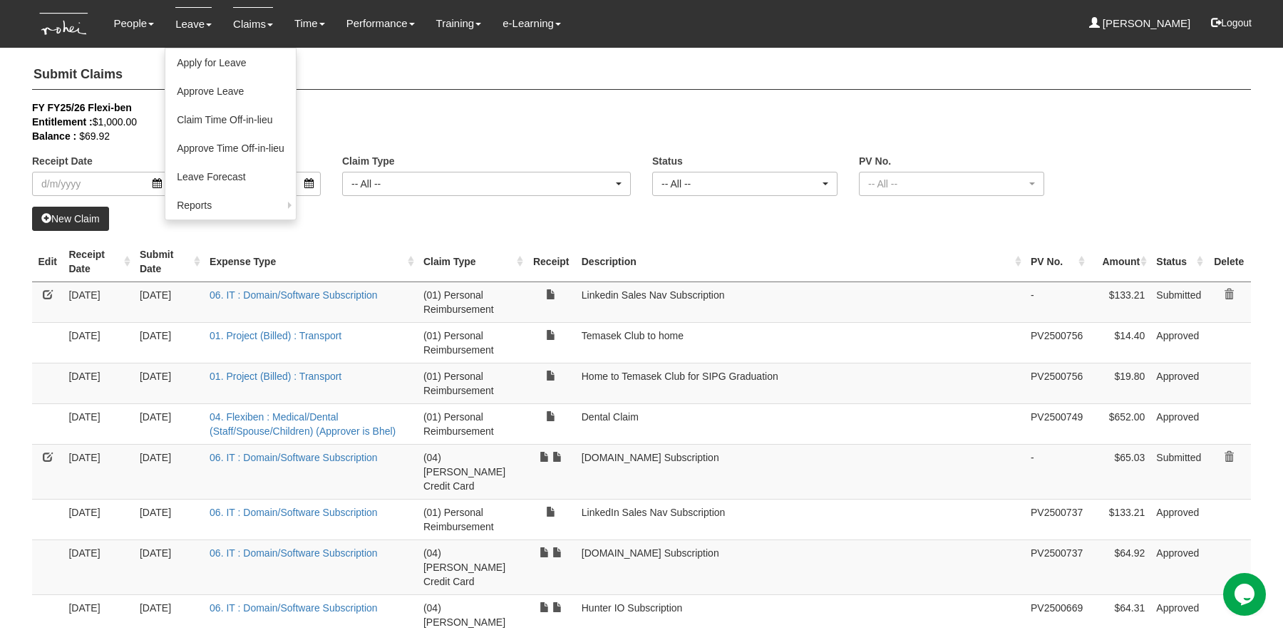 This screenshot has width=1283, height=630. Describe the element at coordinates (1229, 262) in the screenshot. I see `th: Delete` at that location.